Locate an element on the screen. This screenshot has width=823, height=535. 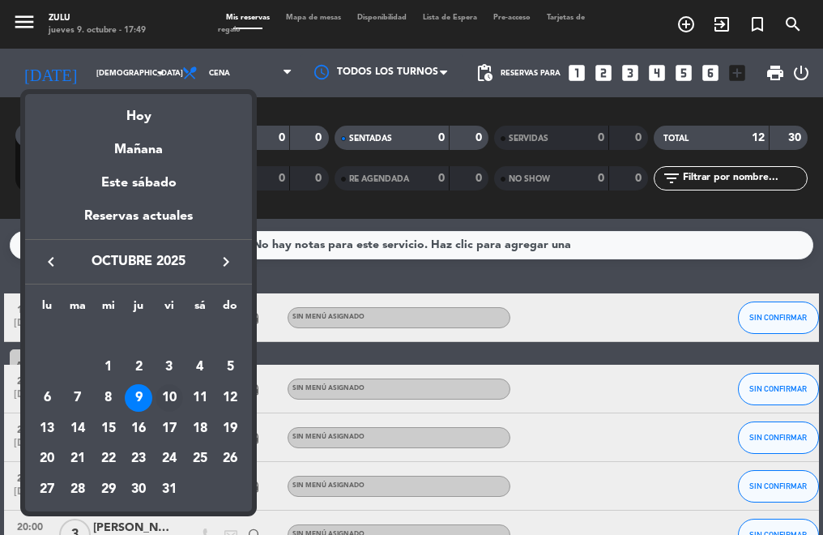
div: 11 is located at coordinates (200, 398).